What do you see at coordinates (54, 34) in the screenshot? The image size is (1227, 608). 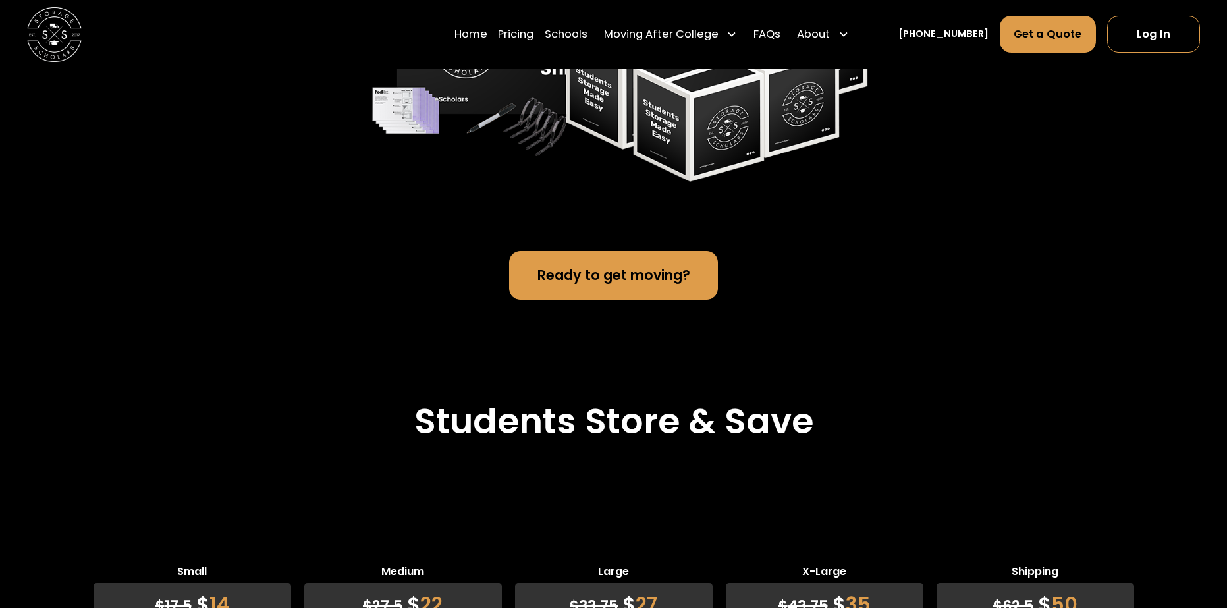 I see `img: Storage Scholars main logo` at bounding box center [54, 34].